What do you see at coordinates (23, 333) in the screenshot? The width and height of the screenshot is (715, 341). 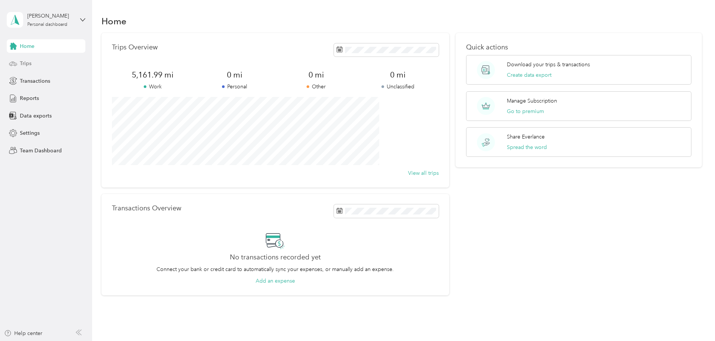 I see `div: Help center` at bounding box center [23, 333].